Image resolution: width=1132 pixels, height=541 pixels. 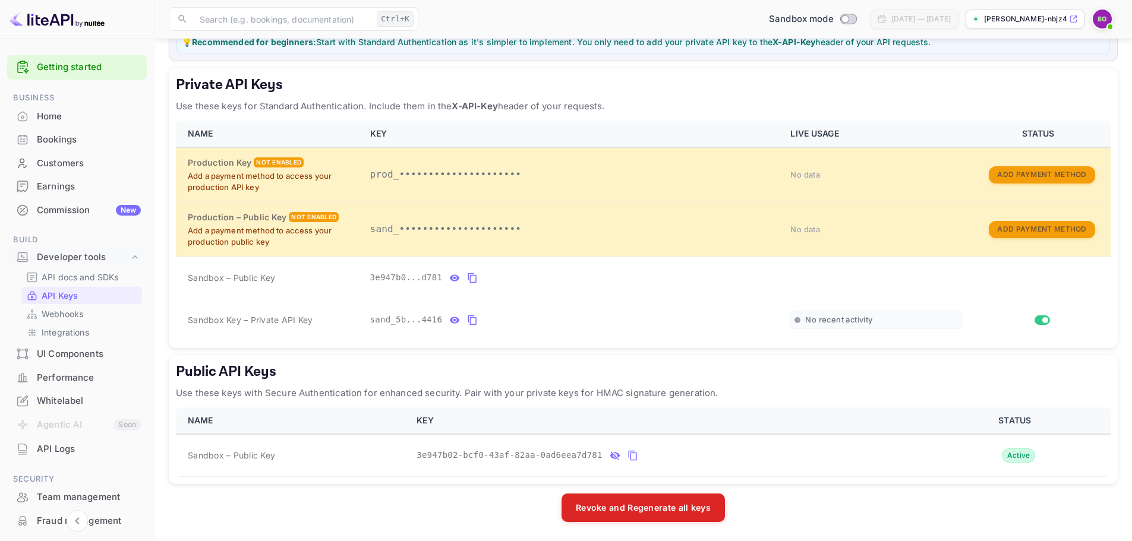 I want to click on div: API Keys, so click(x=81, y=295).